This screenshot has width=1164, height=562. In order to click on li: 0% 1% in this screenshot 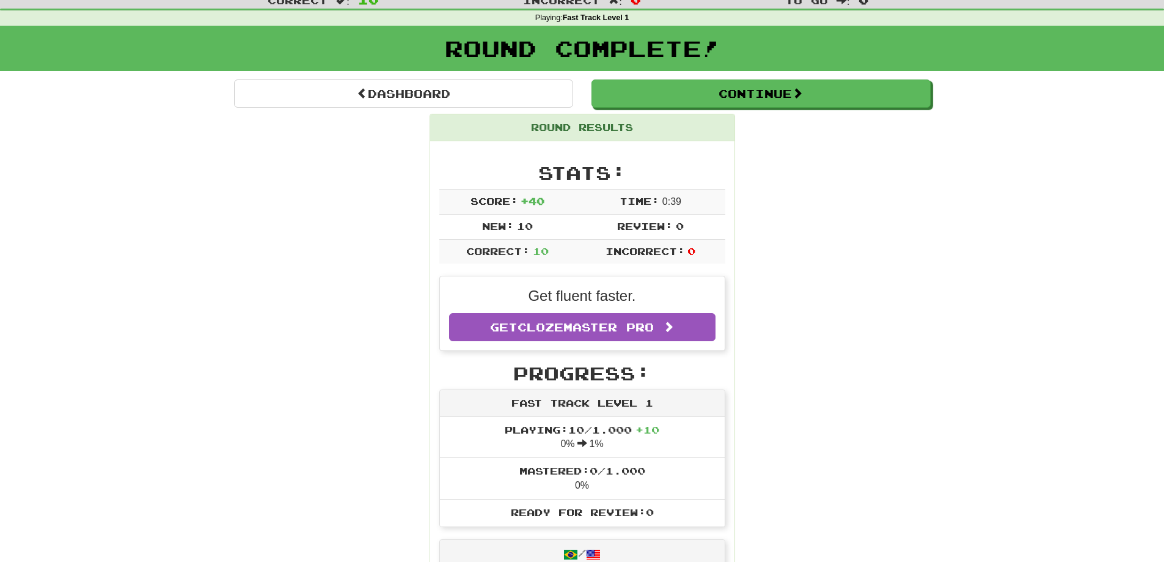, I will do `click(582, 438)`.